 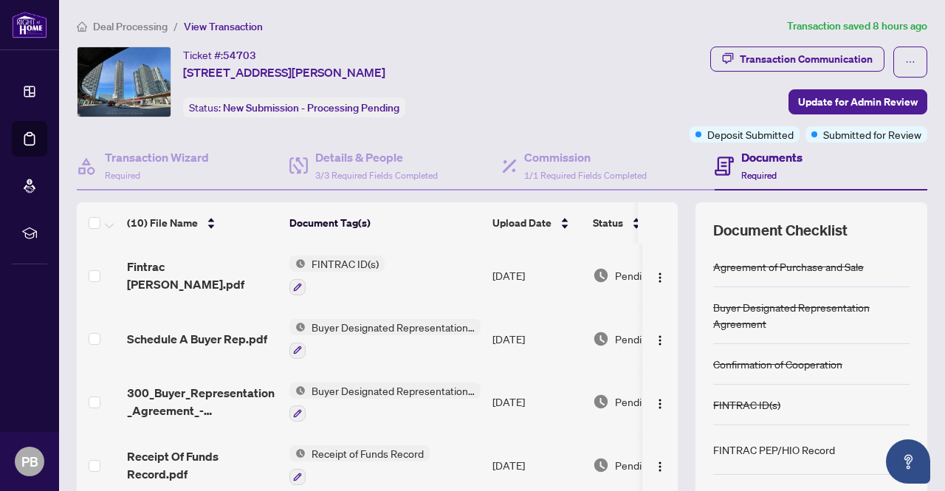 I want to click on span: (10) File Name, so click(x=162, y=223).